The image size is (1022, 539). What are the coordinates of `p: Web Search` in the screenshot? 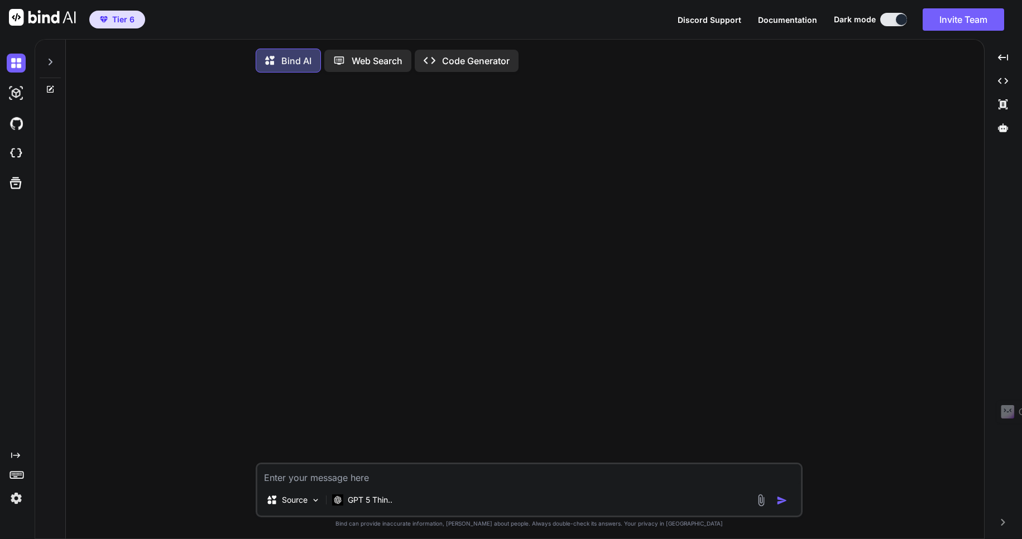 It's located at (377, 61).